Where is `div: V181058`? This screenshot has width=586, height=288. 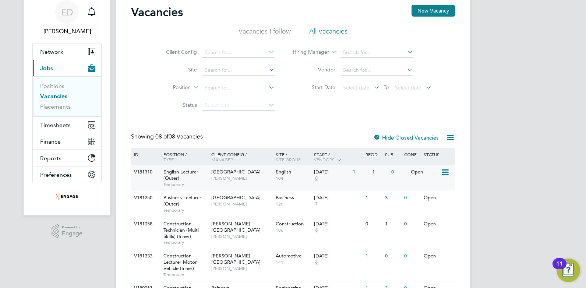 div: V181058 is located at coordinates (145, 224).